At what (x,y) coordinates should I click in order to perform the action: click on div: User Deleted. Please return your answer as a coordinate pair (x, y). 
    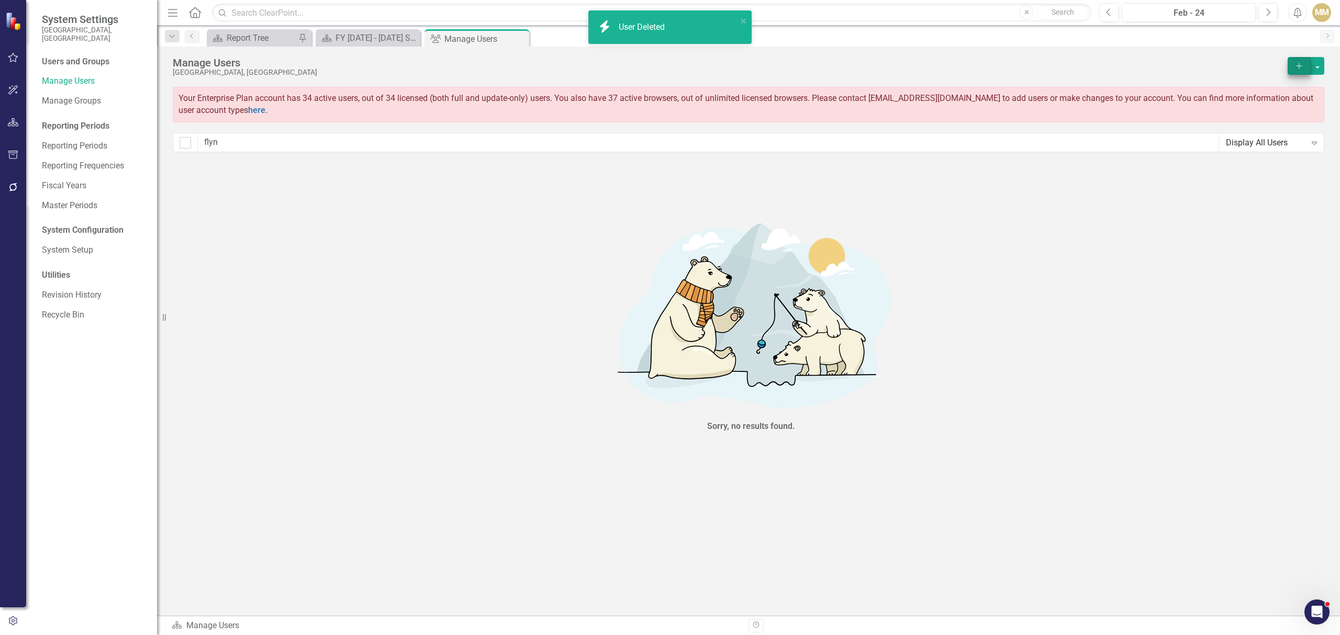
    Looking at the image, I should click on (643, 27).